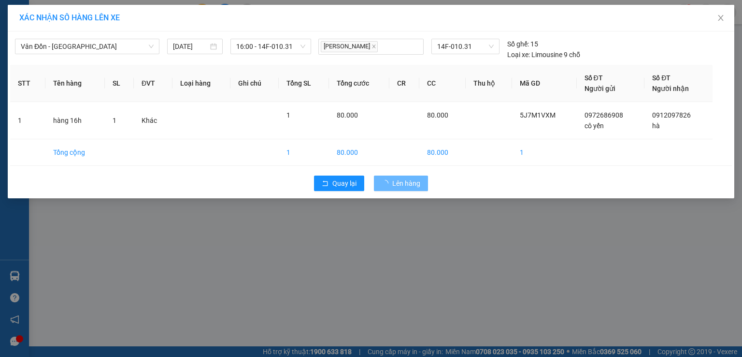 The image size is (742, 357). Describe the element at coordinates (344, 183) in the screenshot. I see `span: Quay lại` at that location.